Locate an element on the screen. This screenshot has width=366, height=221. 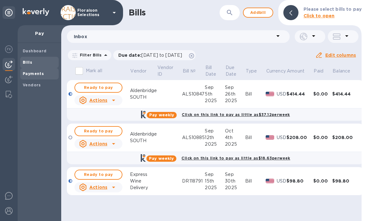
span: Add bill is located at coordinates (258, 13).